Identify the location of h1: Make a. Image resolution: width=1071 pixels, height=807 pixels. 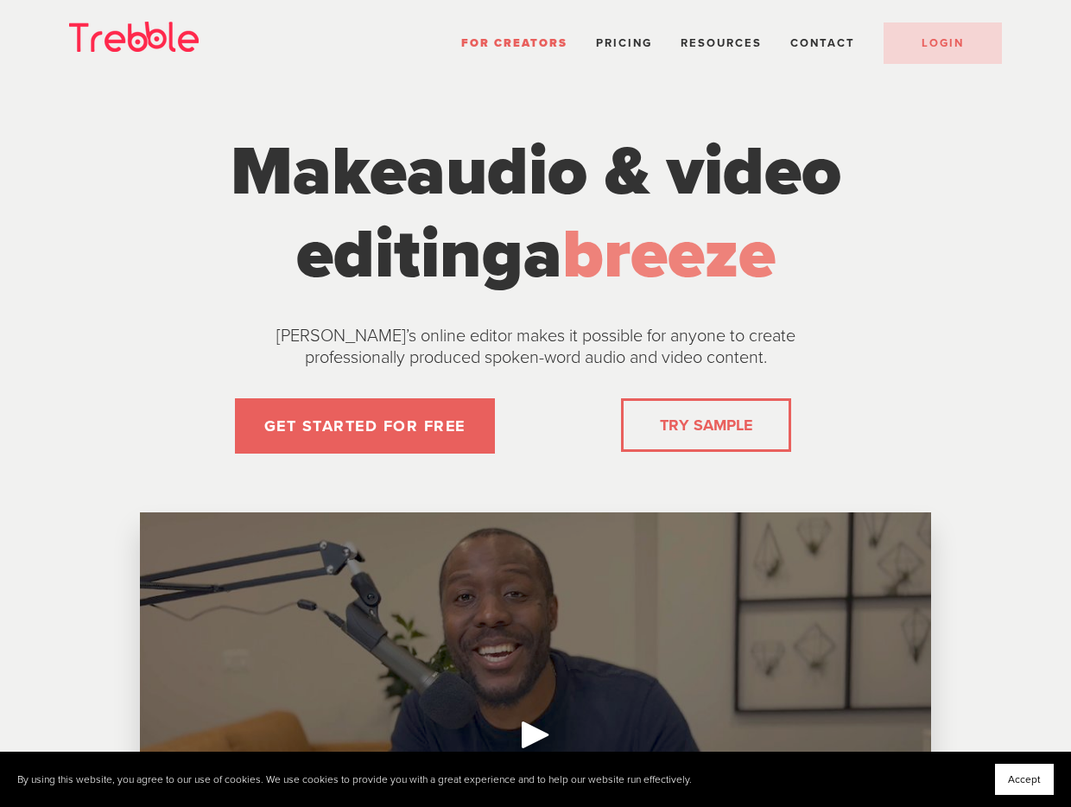
(536, 213).